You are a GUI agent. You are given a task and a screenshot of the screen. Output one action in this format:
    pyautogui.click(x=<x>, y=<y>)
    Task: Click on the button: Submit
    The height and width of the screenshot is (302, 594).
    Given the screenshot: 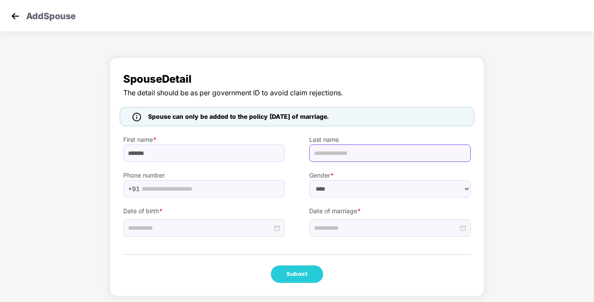 What is the action you would take?
    pyautogui.click(x=297, y=274)
    